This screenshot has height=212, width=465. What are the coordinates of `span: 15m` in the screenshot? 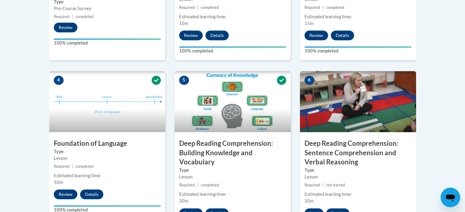 It's located at (309, 23).